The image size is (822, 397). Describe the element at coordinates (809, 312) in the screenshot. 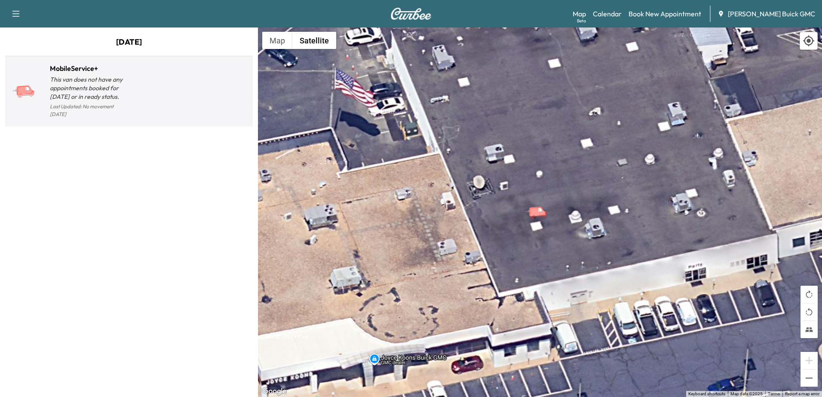

I see `button: Rotate map counterclockwise` at that location.